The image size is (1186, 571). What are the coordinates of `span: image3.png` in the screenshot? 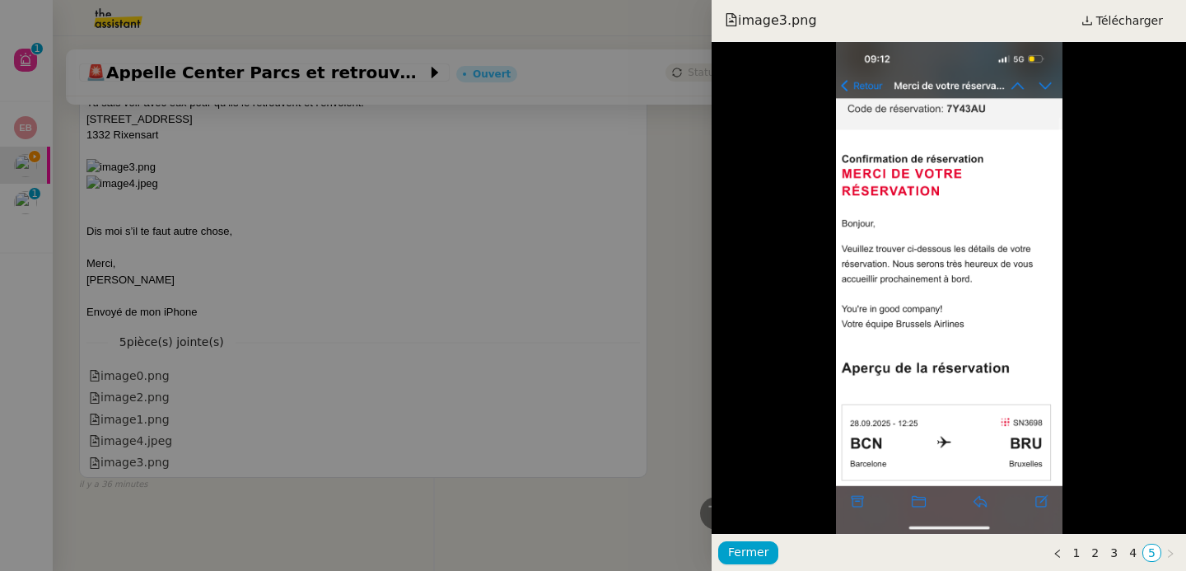 It's located at (771, 21).